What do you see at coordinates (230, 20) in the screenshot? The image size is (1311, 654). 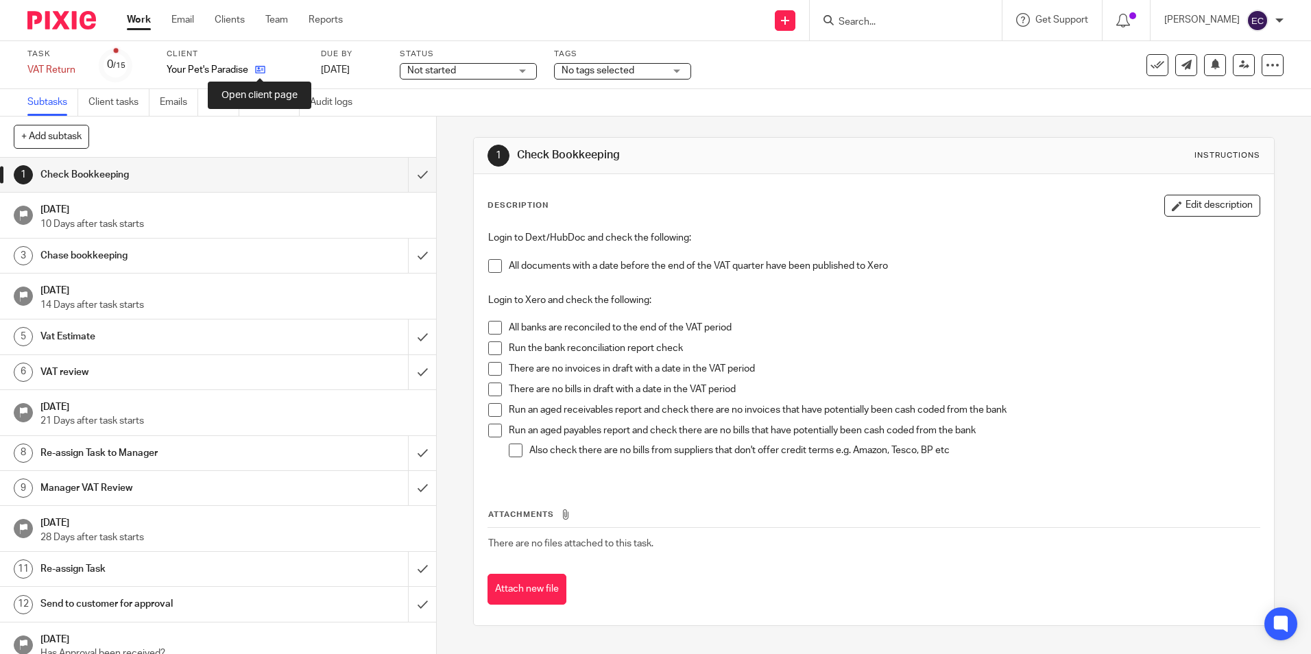 I see `a: Clients` at bounding box center [230, 20].